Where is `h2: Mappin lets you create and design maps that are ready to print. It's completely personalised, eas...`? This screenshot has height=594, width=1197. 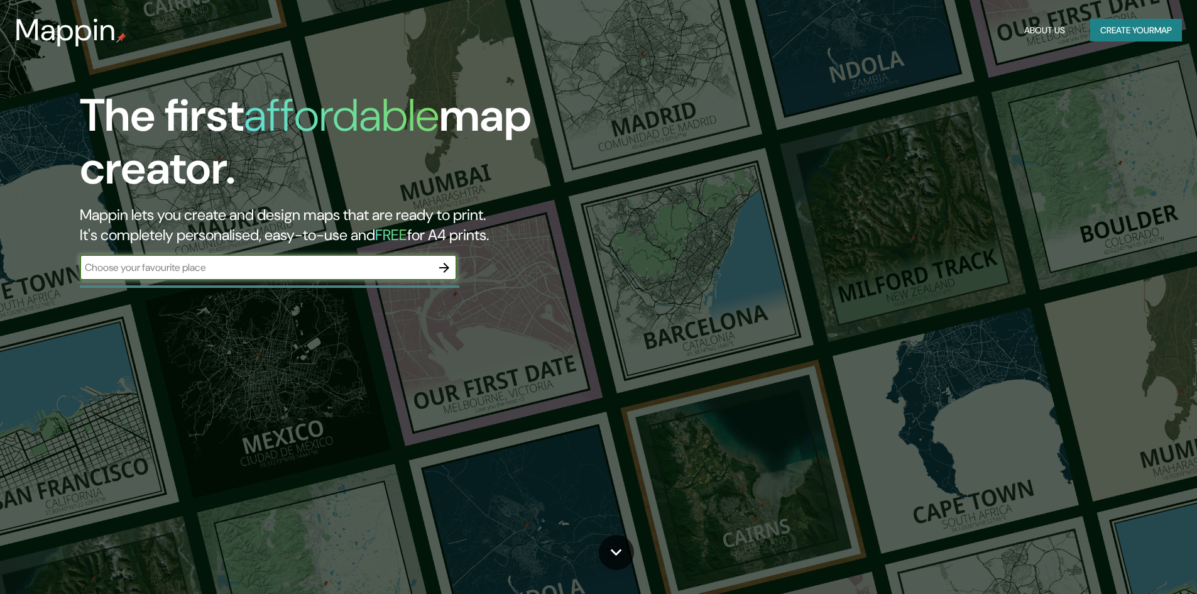 h2: Mappin lets you create and design maps that are ready to print. It's completely personalised, eas... is located at coordinates (379, 225).